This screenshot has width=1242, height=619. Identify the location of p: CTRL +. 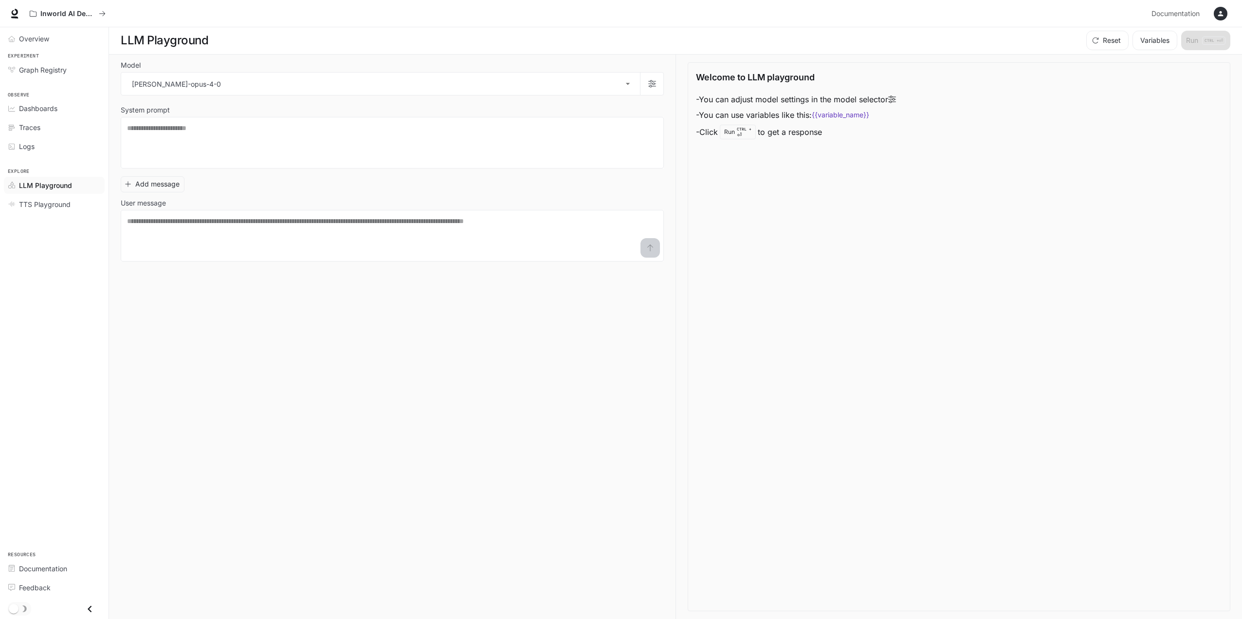
(744, 129).